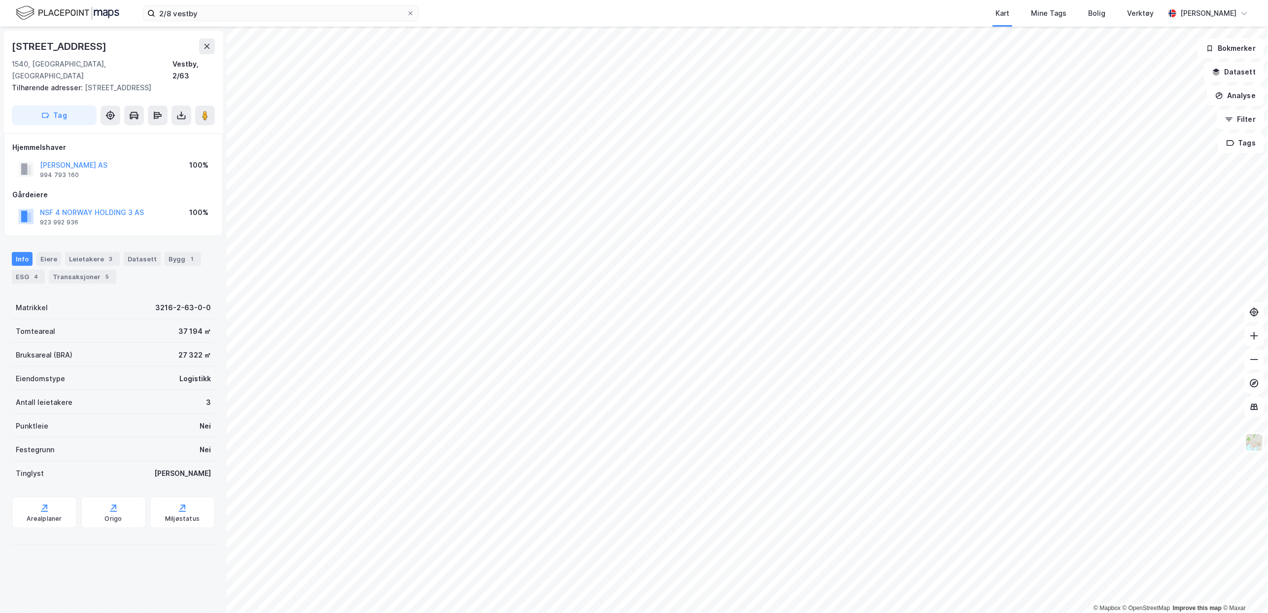  Describe the element at coordinates (1231, 48) in the screenshot. I see `button: Bokmerker` at that location.